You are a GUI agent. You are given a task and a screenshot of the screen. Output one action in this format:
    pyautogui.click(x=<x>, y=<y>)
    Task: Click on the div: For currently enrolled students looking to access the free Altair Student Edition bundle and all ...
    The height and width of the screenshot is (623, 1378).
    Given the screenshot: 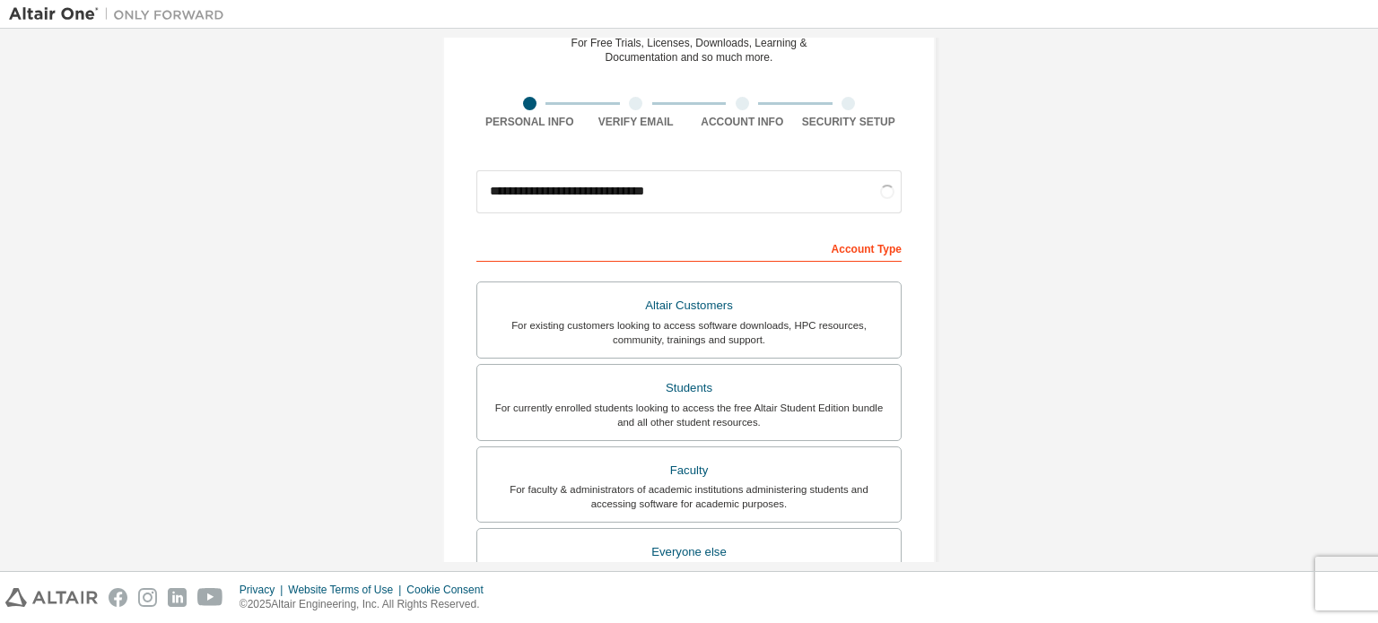 What is the action you would take?
    pyautogui.click(x=689, y=415)
    